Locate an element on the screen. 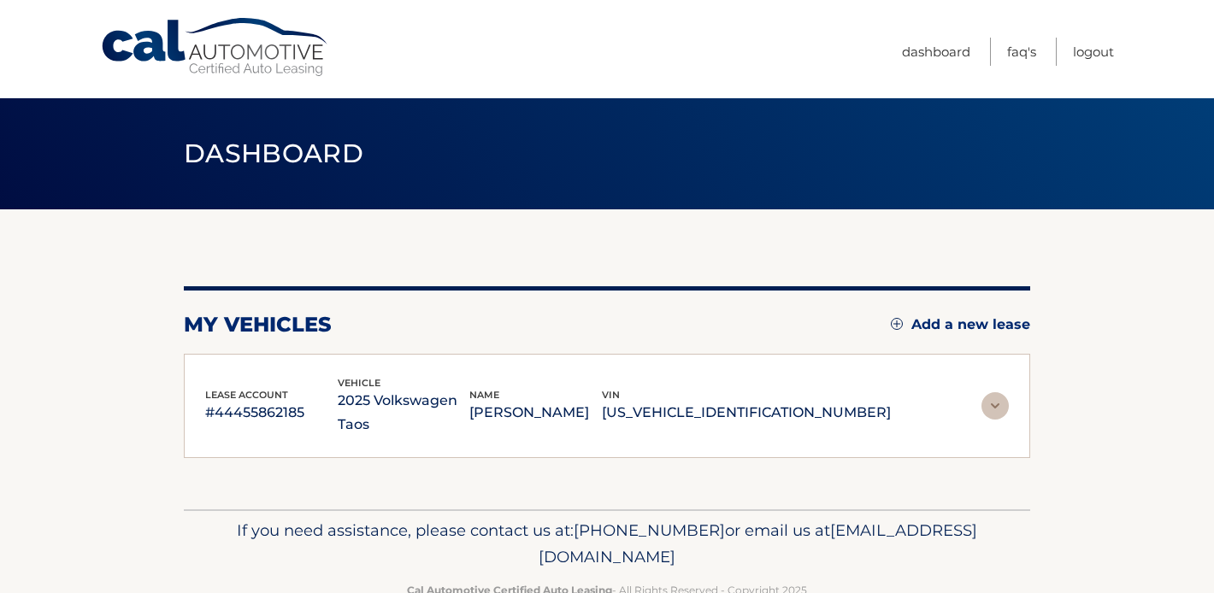  p: #44455862185 is located at coordinates (271, 413).